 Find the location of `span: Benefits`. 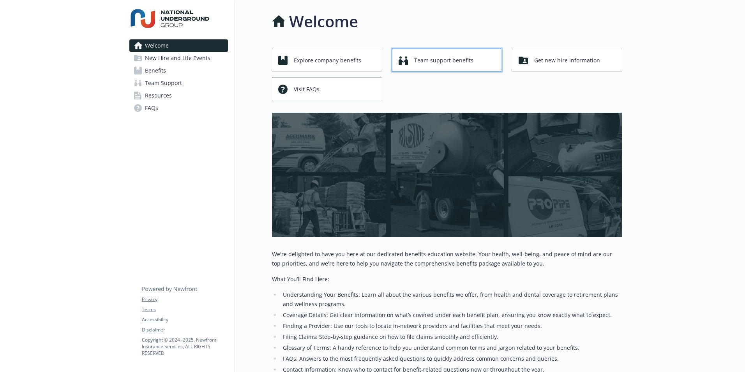

span: Benefits is located at coordinates (155, 70).